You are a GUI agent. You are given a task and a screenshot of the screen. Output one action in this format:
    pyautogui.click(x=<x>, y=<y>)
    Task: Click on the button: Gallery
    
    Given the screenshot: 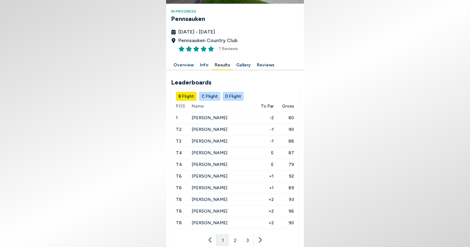 What is the action you would take?
    pyautogui.click(x=243, y=65)
    